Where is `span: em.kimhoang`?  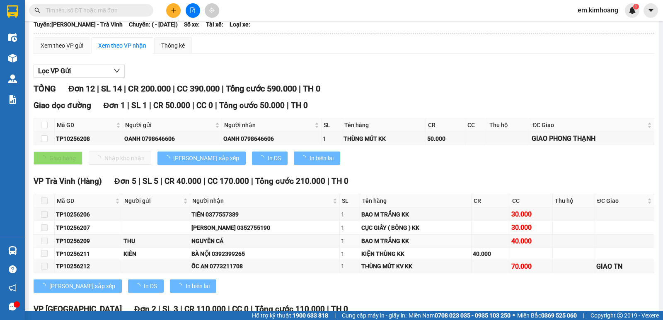
span: em.kimhoang is located at coordinates (598, 10).